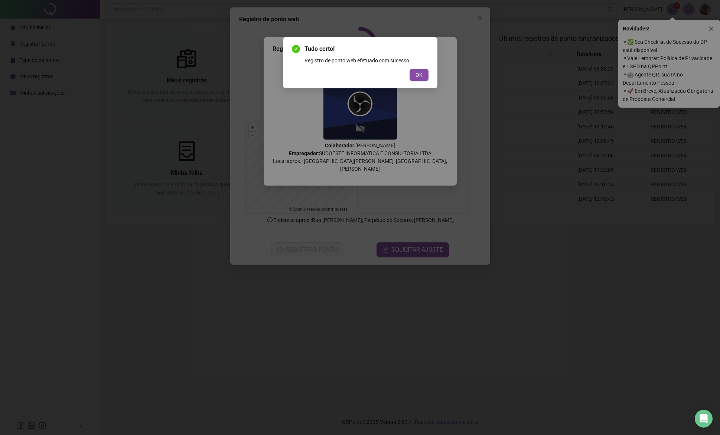 The image size is (720, 435). Describe the element at coordinates (419, 75) in the screenshot. I see `span: OK` at that location.